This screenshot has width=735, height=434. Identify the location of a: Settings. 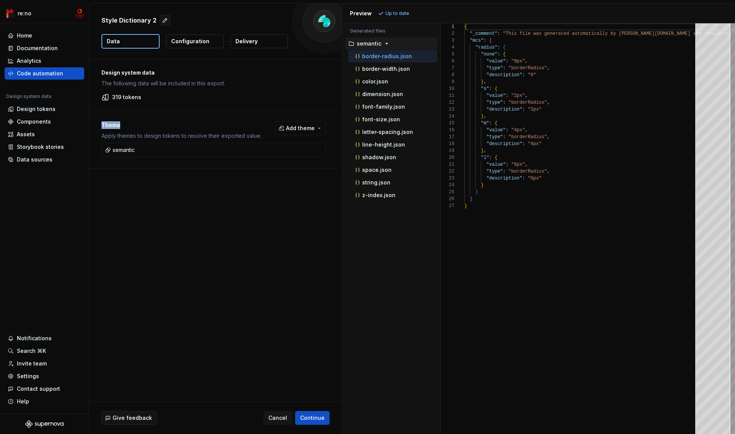
(44, 377).